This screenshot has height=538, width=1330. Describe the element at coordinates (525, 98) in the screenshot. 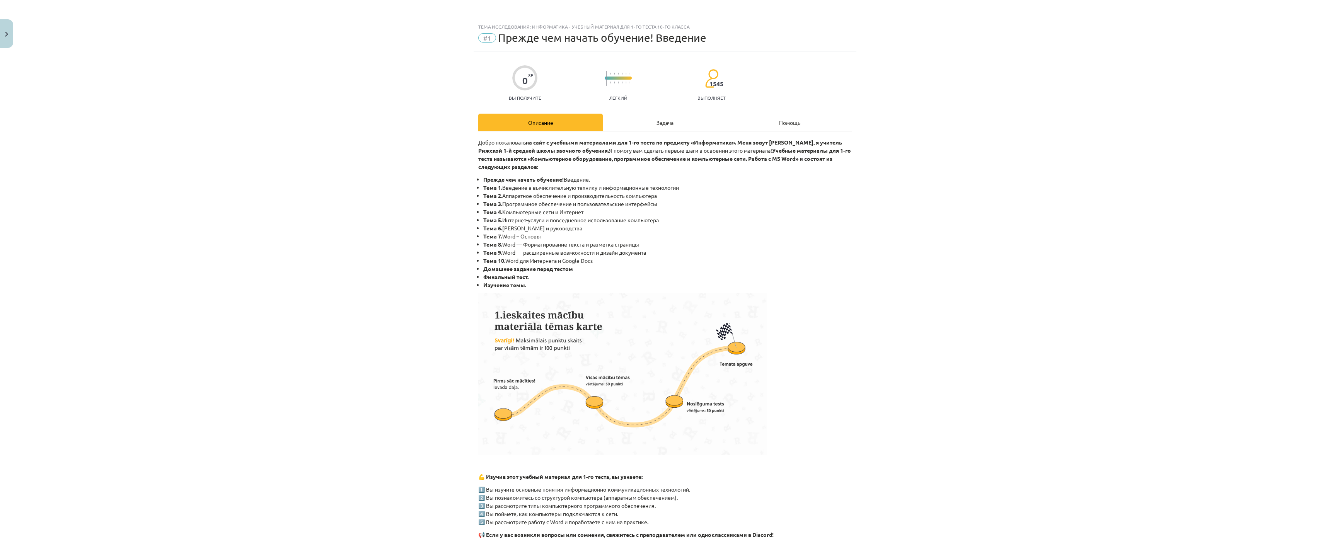

I see `font: Вы получите` at that location.